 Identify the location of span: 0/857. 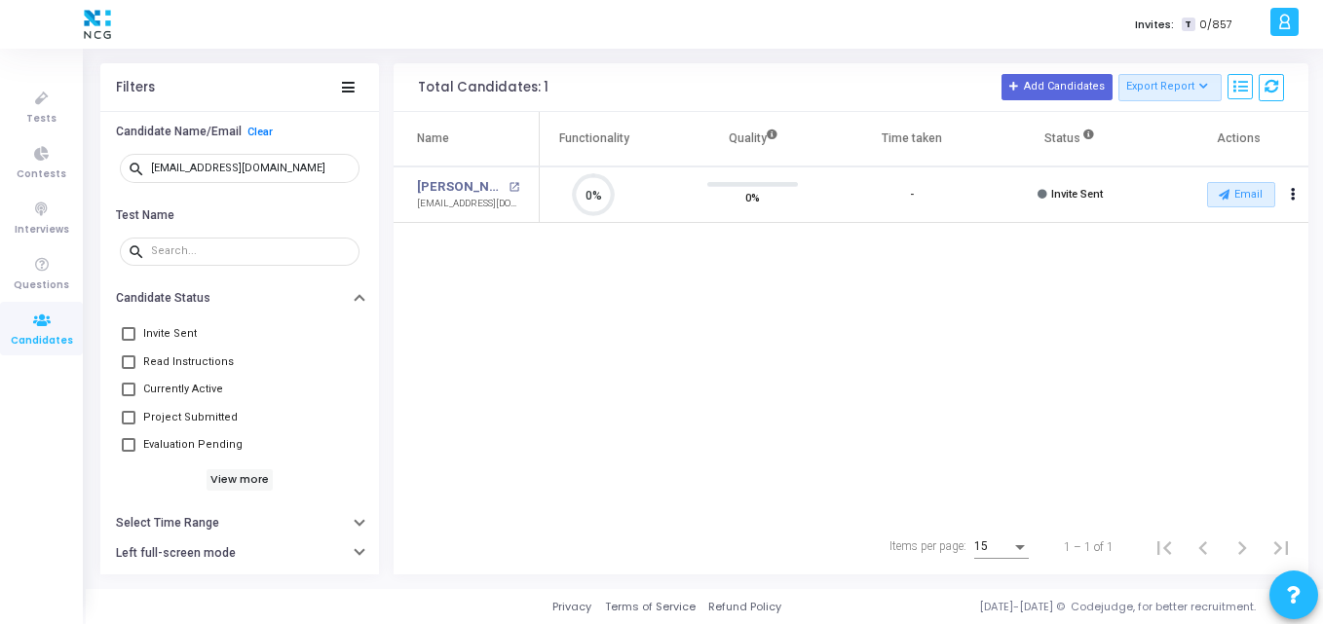
(1216, 24).